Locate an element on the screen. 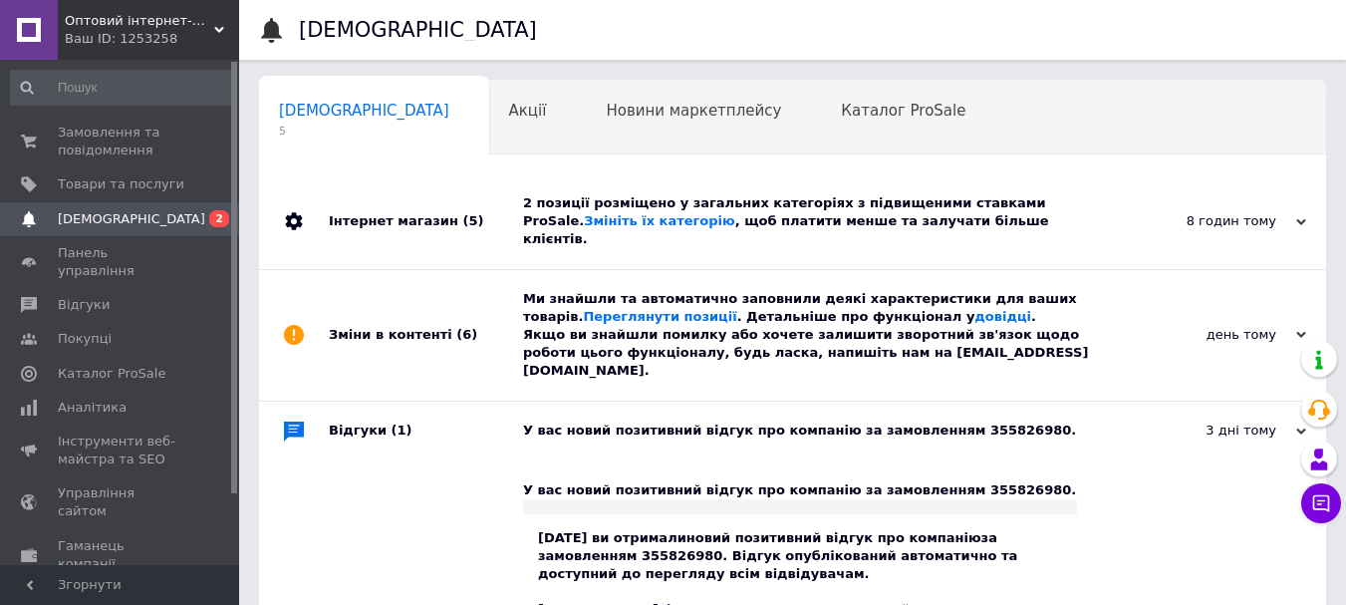 This screenshot has width=1346, height=605. div: Ми знайшли та автоматично заповнили деякі характеристики для ваших товарів. . Детальніше про функ... is located at coordinates (815, 335).